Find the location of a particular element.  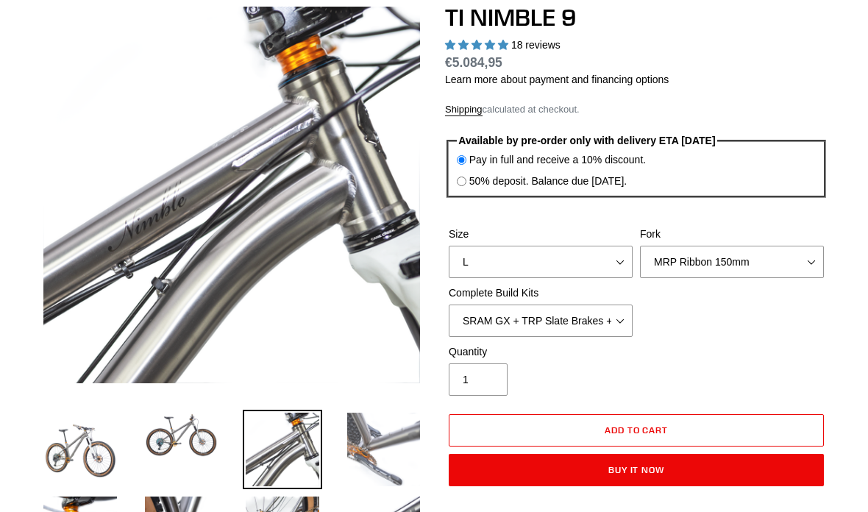

label: Size is located at coordinates (540, 234).